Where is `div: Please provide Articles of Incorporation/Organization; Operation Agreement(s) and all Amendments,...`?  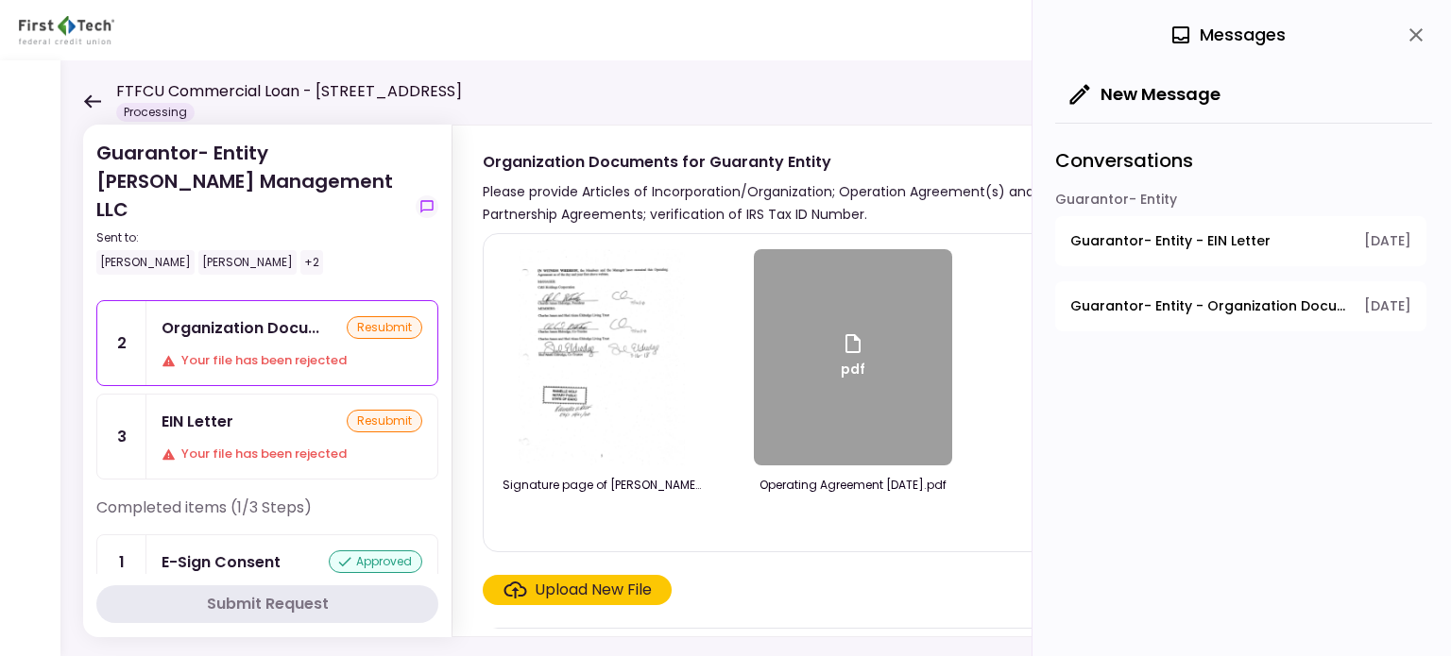
div: Please provide Articles of Incorporation/Organization; Operation Agreement(s) and all Amendments,... is located at coordinates (872, 203).